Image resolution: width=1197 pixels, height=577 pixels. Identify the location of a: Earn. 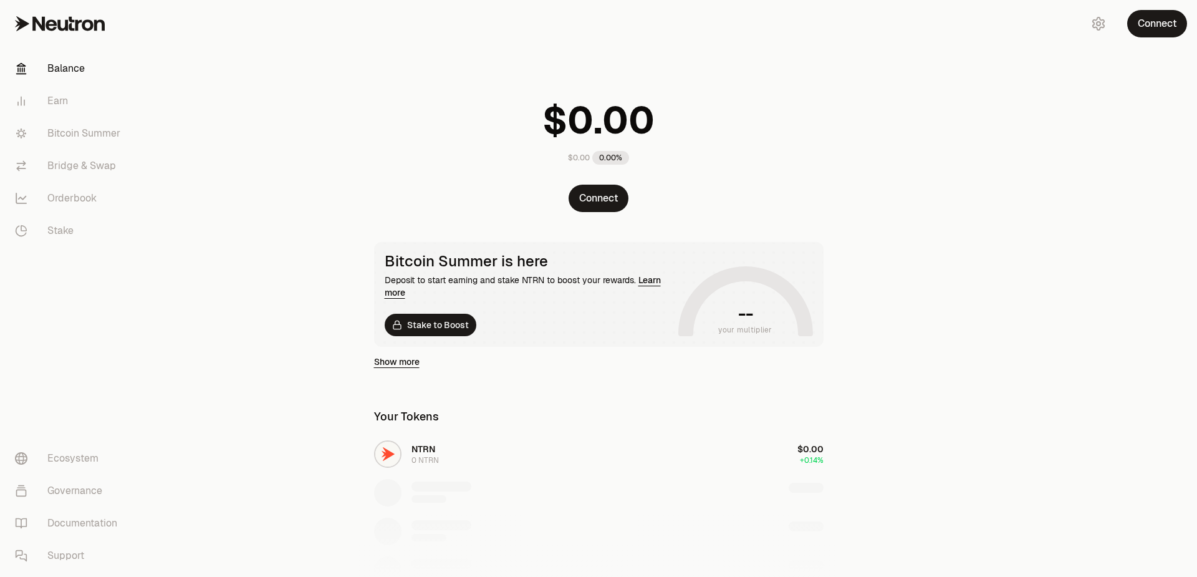
(70, 101).